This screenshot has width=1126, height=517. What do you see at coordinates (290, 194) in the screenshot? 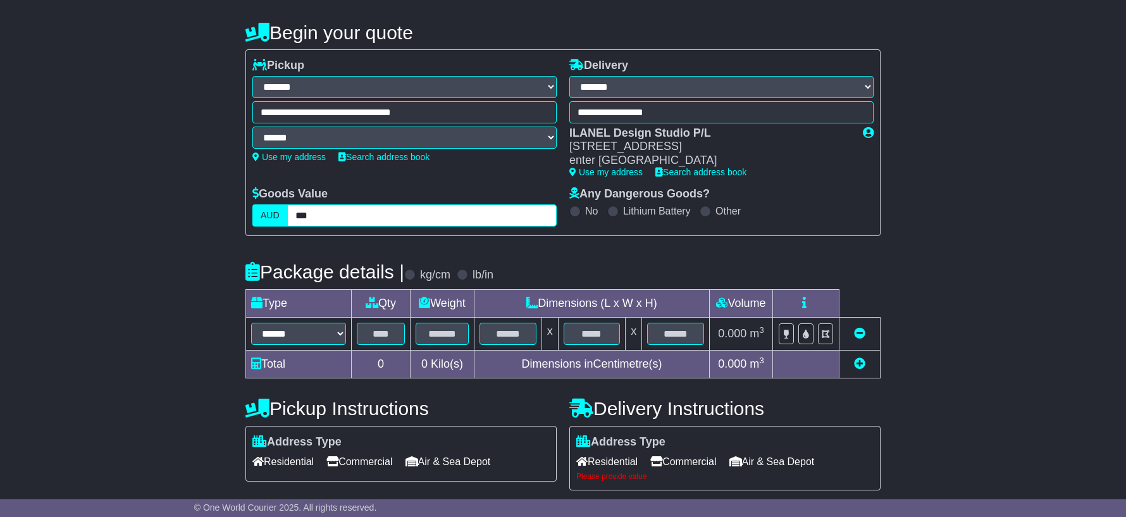
I see `label: Goods Value` at bounding box center [290, 194].